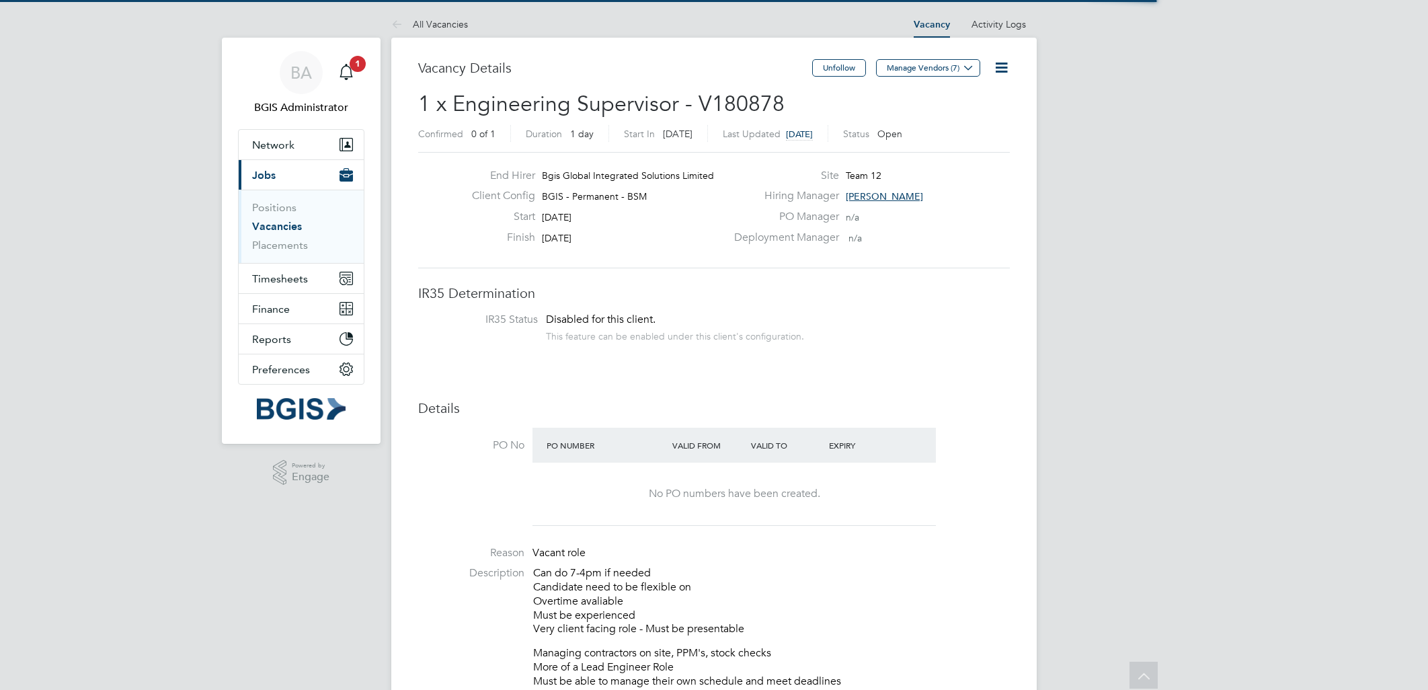 The height and width of the screenshot is (690, 1428). Describe the element at coordinates (734, 493) in the screenshot. I see `div: No PO numbers have been created.` at that location.